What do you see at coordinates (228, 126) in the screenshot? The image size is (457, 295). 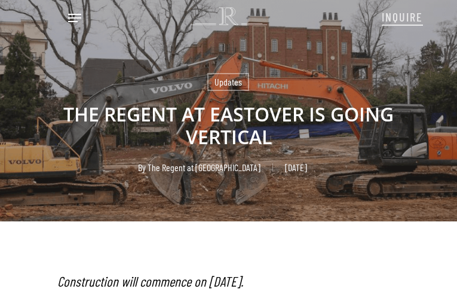 I see `h1: THE REGENT AT EASTOVER IS GOING VERTICAL` at bounding box center [228, 126].